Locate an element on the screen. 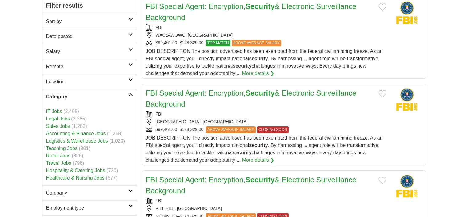 The width and height of the screenshot is (468, 217). a: Employment type is located at coordinates (90, 208).